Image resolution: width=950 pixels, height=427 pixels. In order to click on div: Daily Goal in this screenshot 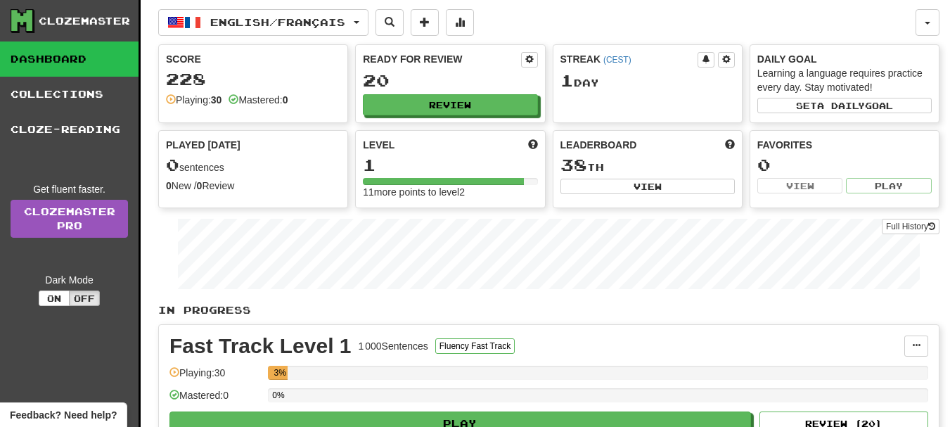, I will do `click(844, 59)`.